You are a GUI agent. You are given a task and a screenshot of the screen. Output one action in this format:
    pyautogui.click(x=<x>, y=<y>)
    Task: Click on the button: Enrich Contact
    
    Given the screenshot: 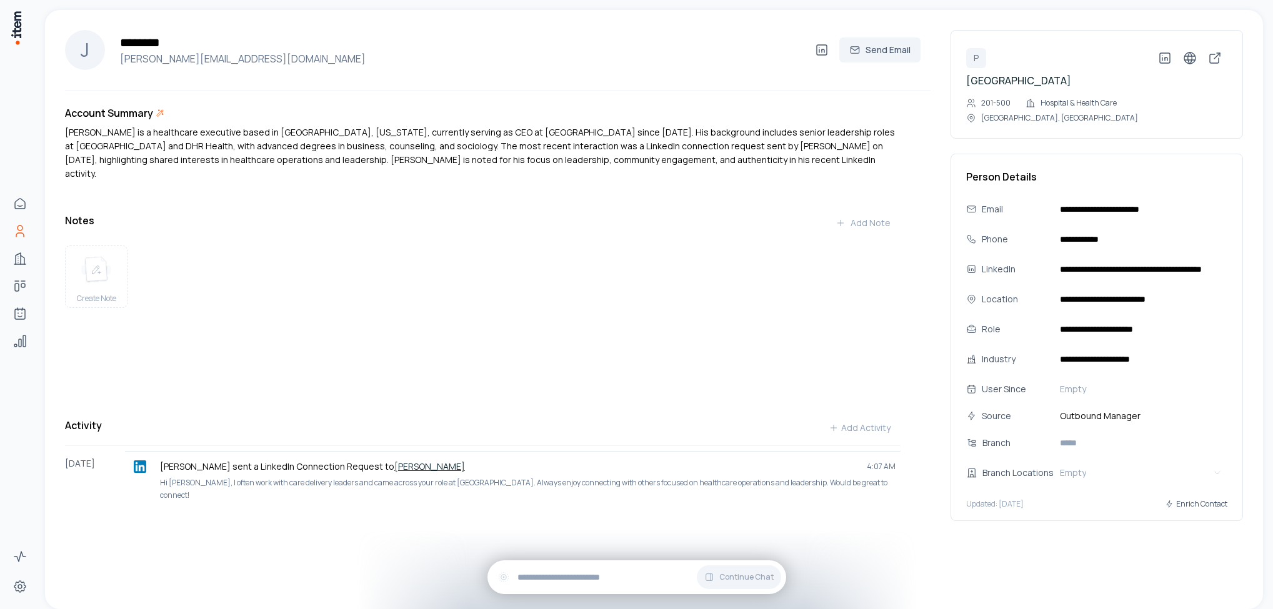 What is the action you would take?
    pyautogui.click(x=1196, y=504)
    